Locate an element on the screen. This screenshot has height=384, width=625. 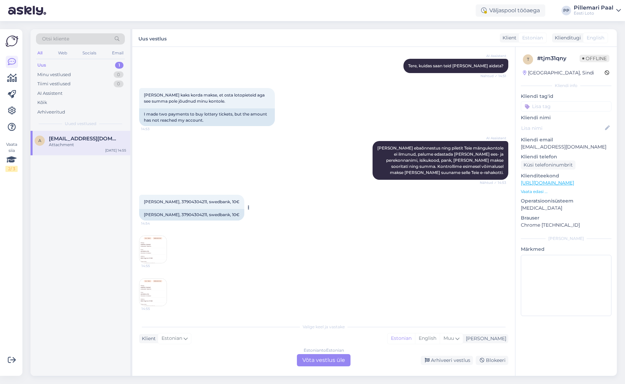
div: Valige keel ja vastake is located at coordinates (324, 327).